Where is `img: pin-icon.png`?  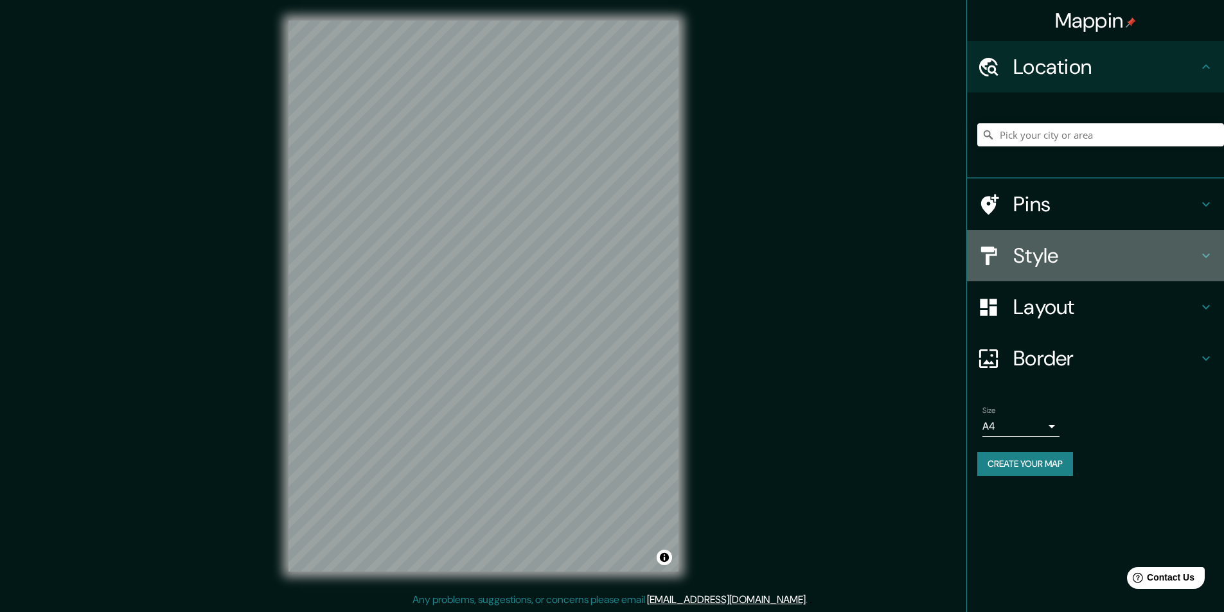 img: pin-icon.png is located at coordinates (1131, 22).